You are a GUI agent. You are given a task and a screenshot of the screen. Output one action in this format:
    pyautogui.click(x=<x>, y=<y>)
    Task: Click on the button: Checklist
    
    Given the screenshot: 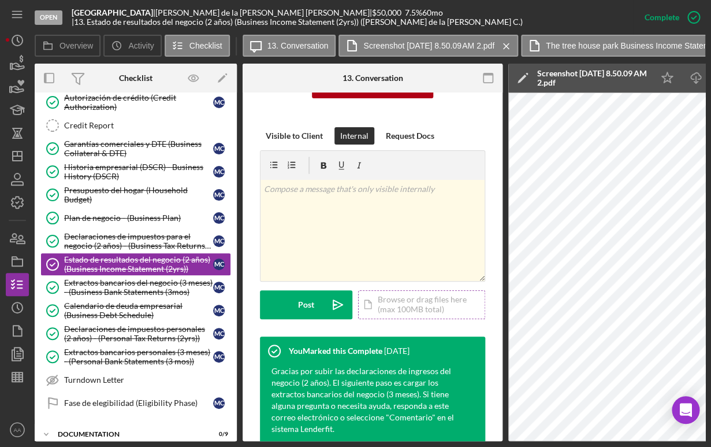 What is the action you would take?
    pyautogui.click(x=197, y=46)
    